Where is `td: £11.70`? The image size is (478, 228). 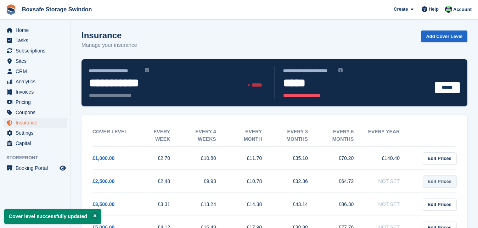
td: £11.70 is located at coordinates (253, 158).